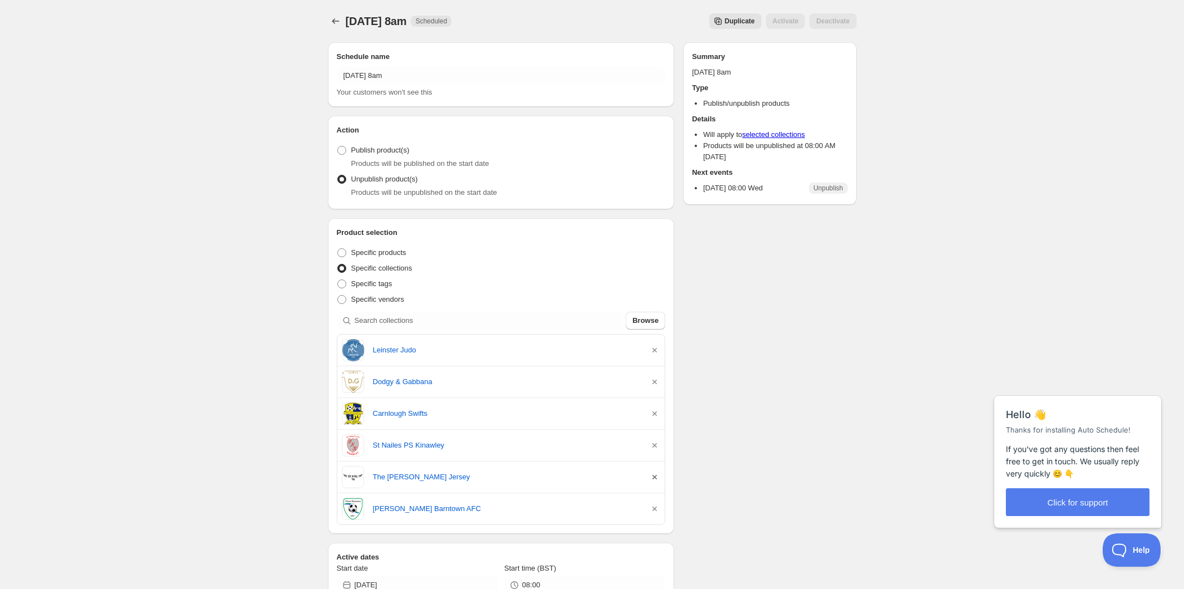 The height and width of the screenshot is (589, 1184). What do you see at coordinates (645, 321) in the screenshot?
I see `button: Browse` at bounding box center [645, 321].